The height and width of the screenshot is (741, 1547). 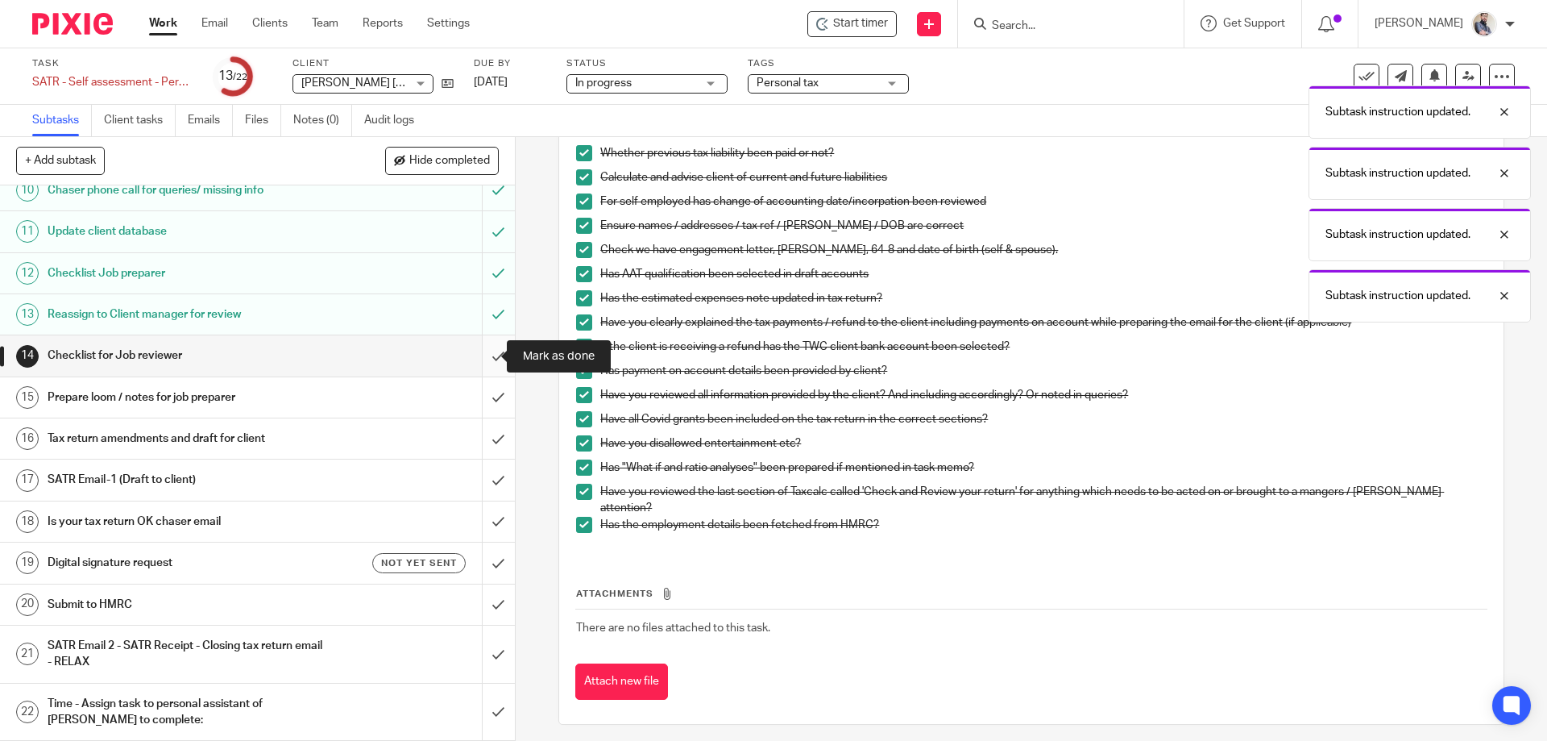 What do you see at coordinates (852, 24) in the screenshot?
I see `div: Mr. Luke Edward Fenelon - SATR - Self assessment - Personal tax return 24/25` at bounding box center [852, 24].